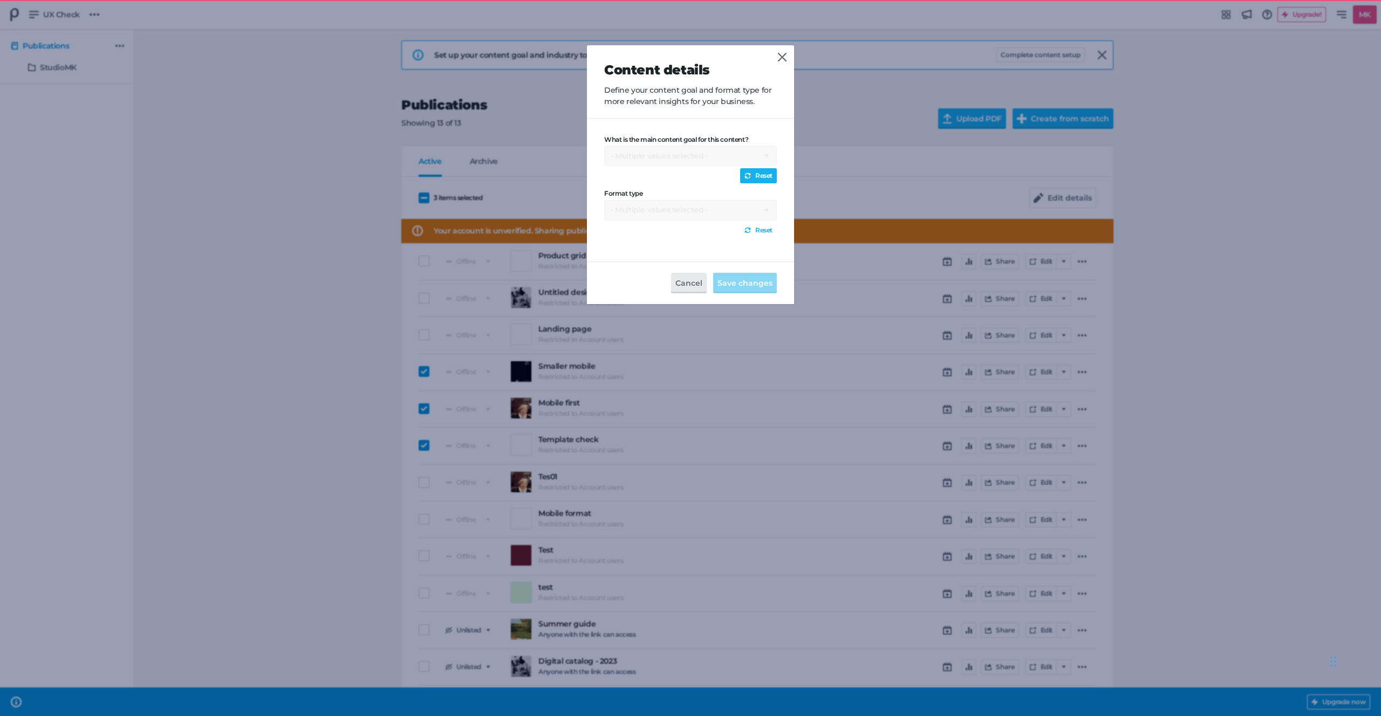 The height and width of the screenshot is (716, 1381). What do you see at coordinates (690, 96) in the screenshot?
I see `p: Define your content goal and format type for more relevant insights for your business.` at bounding box center [690, 96].